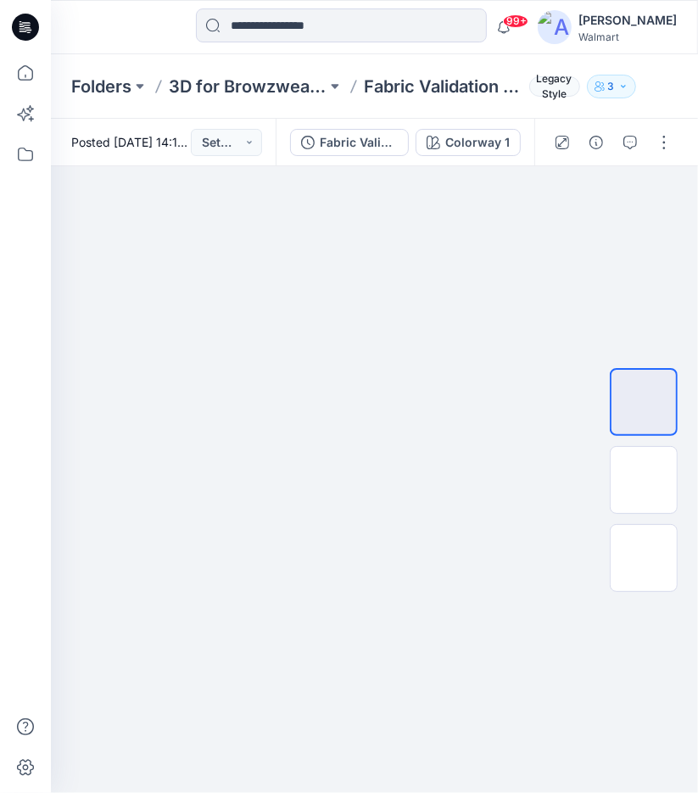  Describe the element at coordinates (248, 86) in the screenshot. I see `a: 3D for Browzwear Review` at that location.